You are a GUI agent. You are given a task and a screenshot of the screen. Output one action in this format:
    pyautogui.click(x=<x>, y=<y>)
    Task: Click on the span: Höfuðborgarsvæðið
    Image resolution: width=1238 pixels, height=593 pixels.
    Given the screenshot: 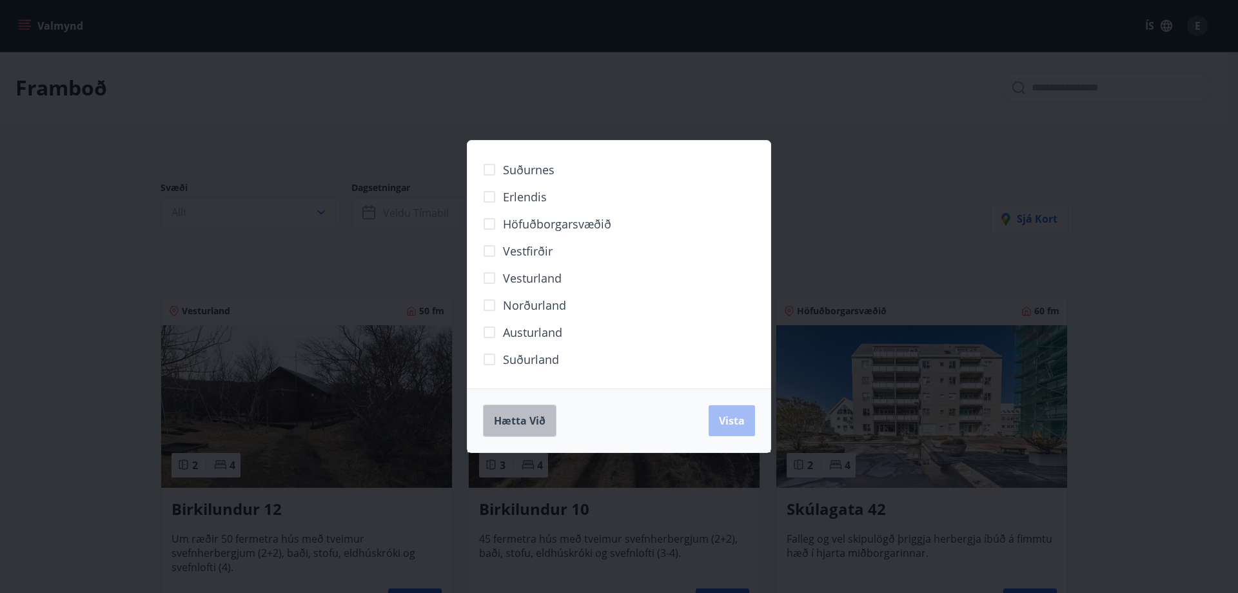 What is the action you would take?
    pyautogui.click(x=557, y=224)
    